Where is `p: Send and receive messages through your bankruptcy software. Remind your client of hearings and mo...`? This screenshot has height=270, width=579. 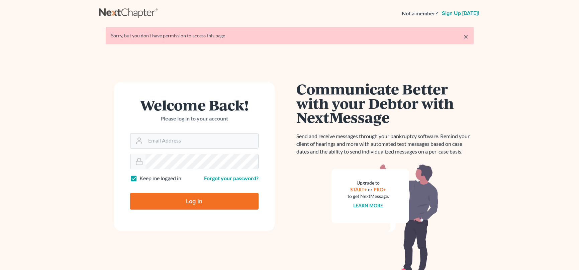
p: Send and receive messages through your bankruptcy software. Remind your client of hearings and mo... is located at coordinates (385, 144).